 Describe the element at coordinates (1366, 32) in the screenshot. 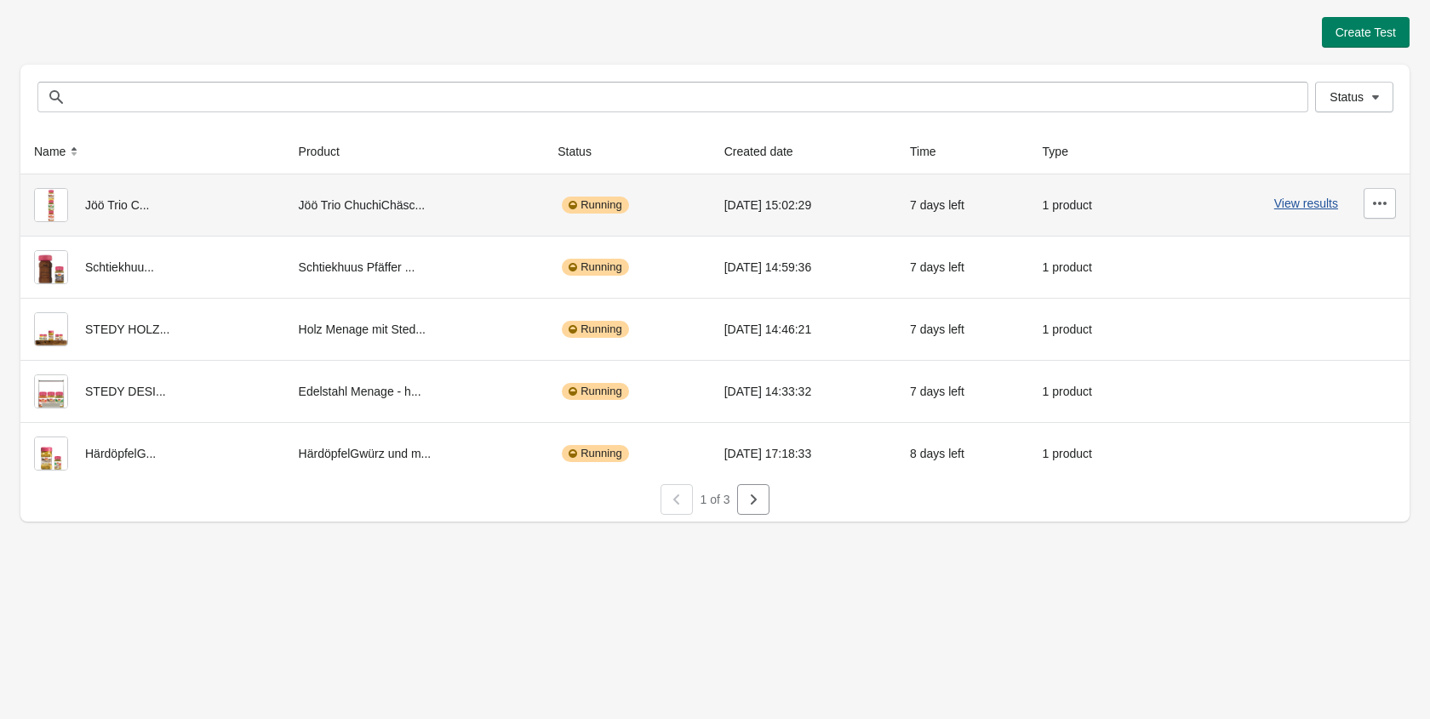

I see `button: Create Test` at that location.